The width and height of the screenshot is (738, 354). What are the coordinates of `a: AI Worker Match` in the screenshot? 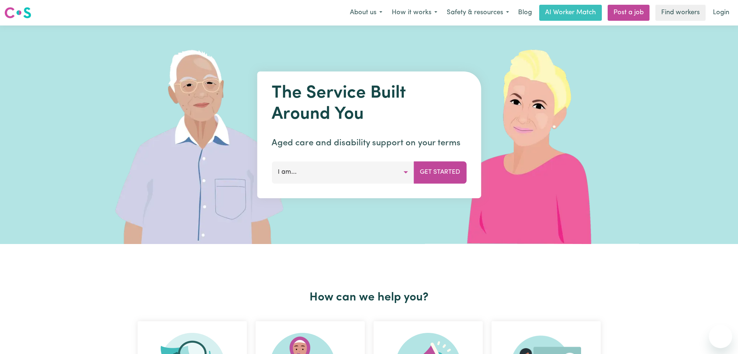 It's located at (571, 13).